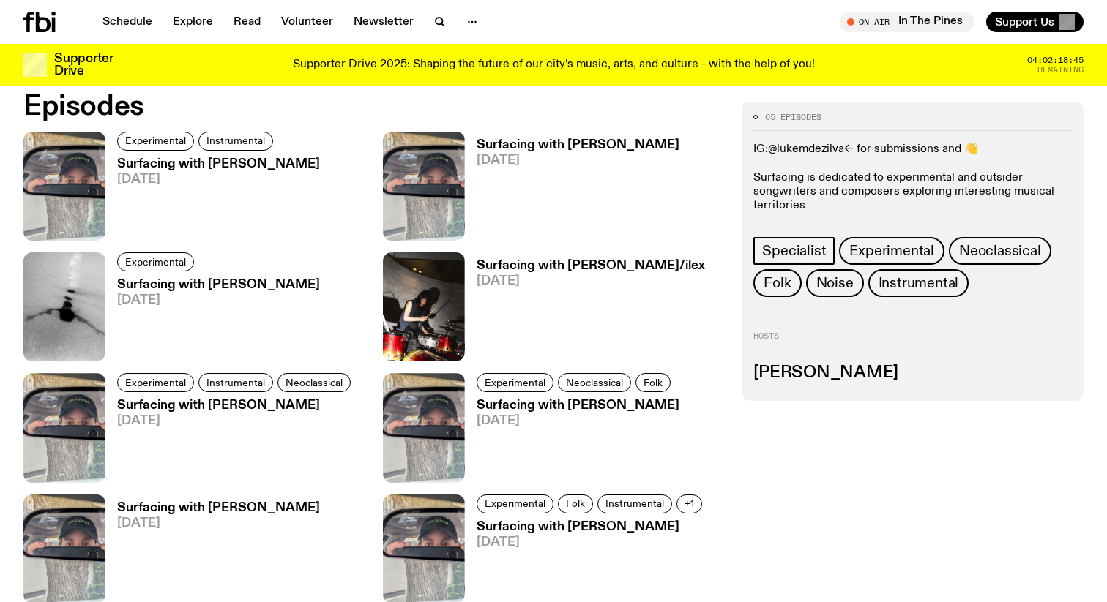 The width and height of the screenshot is (1107, 602). I want to click on span: Remaining, so click(1060, 70).